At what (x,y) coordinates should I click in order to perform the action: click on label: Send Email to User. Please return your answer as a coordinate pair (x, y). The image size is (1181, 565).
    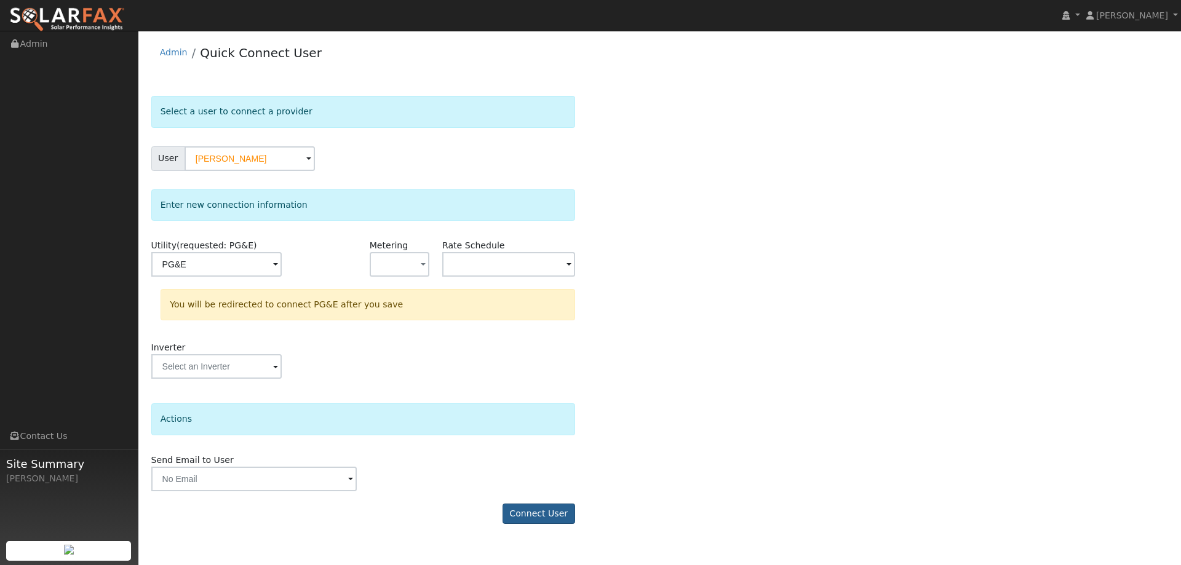
    Looking at the image, I should click on (193, 460).